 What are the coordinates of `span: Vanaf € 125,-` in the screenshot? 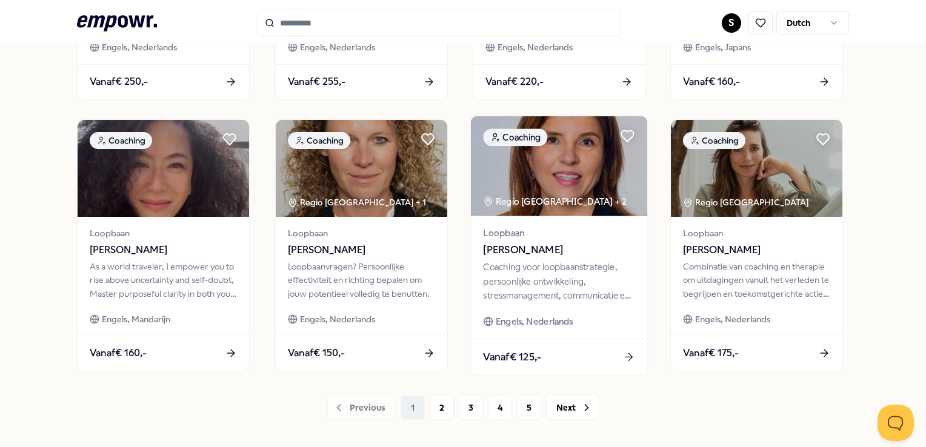 It's located at (512, 356).